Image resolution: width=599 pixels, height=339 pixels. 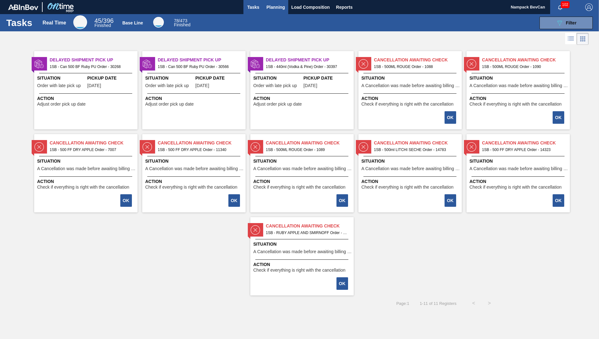 What do you see at coordinates (524, 67) in the screenshot?
I see `span: 1SB - 500ML ROUGE Order - 1090` at bounding box center [524, 67].